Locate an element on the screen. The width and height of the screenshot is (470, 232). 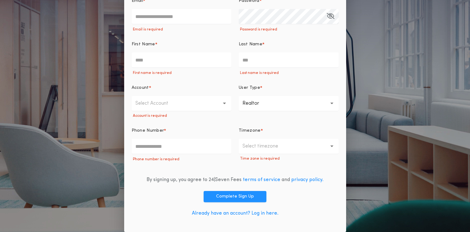
button: Password* is located at coordinates (330, 16).